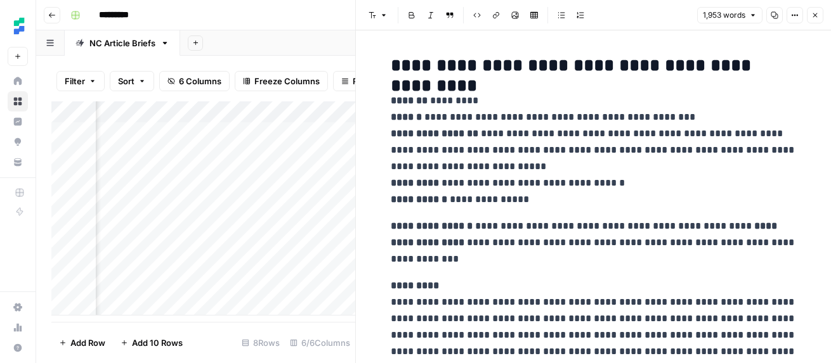 Image resolution: width=831 pixels, height=363 pixels. What do you see at coordinates (200, 81) in the screenshot?
I see `span: 6 Columns` at bounding box center [200, 81].